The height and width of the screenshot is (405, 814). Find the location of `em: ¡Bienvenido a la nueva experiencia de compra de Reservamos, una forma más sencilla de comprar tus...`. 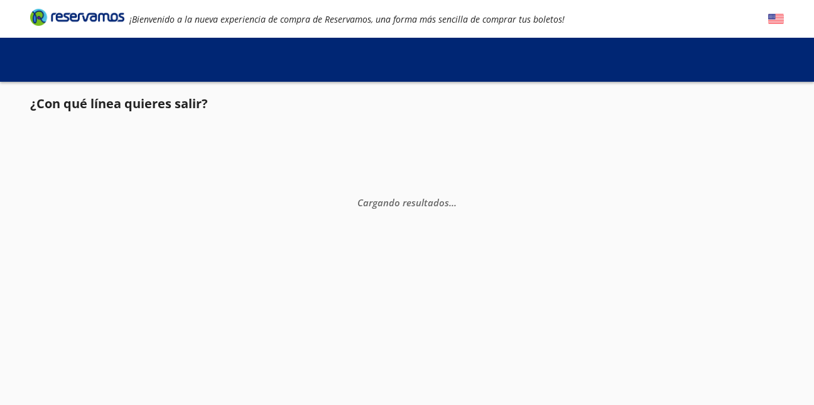

em: ¡Bienvenido a la nueva experiencia de compra de Reservamos, una forma más sencilla de comprar tus... is located at coordinates (347, 19).